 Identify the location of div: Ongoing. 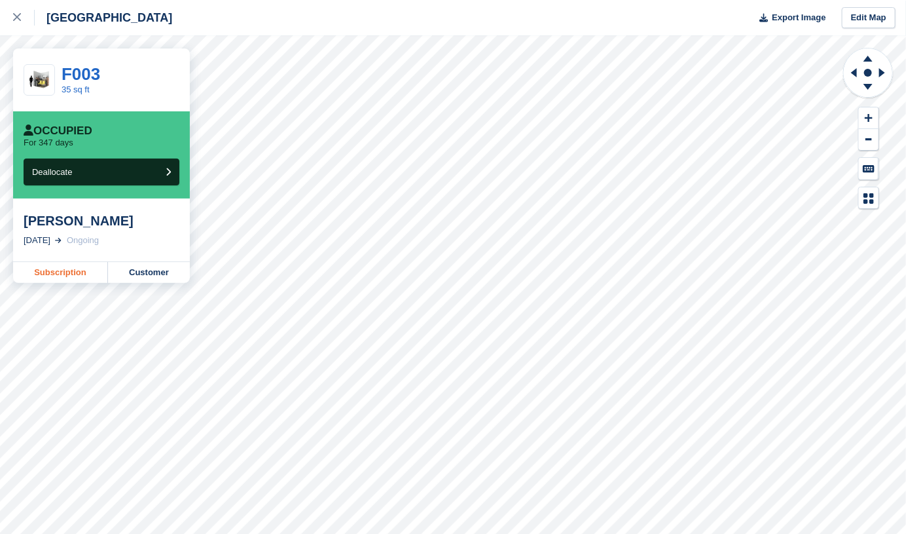
(82, 240).